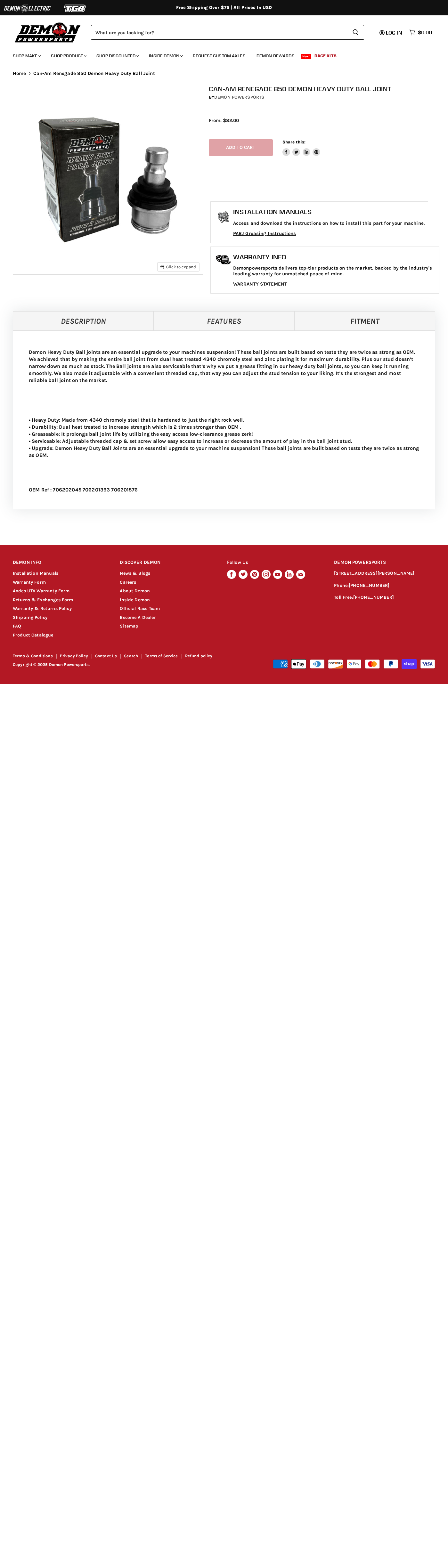 The height and width of the screenshot is (1556, 448). I want to click on h1: Warranty Info, so click(334, 257).